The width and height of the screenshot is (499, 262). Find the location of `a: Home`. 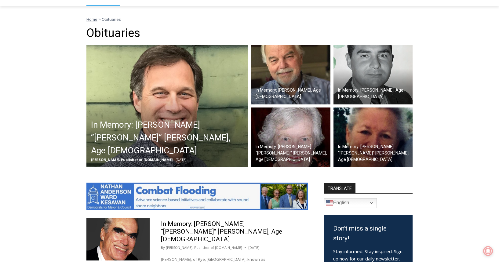

a: Home is located at coordinates (92, 19).